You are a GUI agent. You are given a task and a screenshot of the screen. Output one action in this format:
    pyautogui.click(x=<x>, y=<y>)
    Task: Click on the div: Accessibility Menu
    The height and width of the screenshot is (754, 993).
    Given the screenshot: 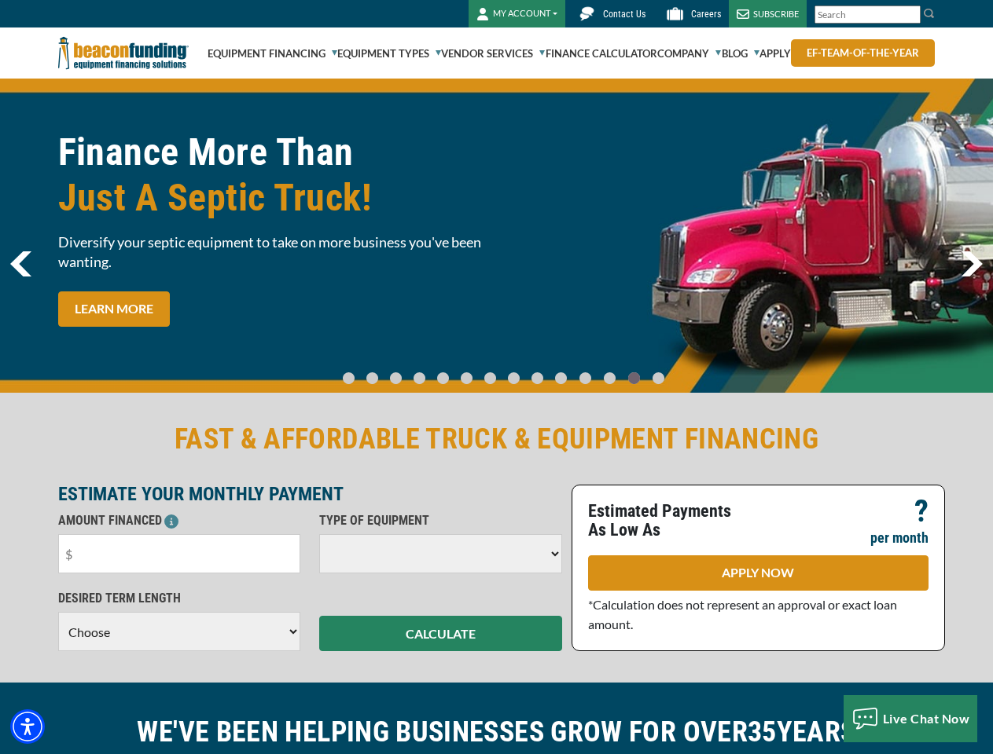 What is the action you would take?
    pyautogui.click(x=28, y=727)
    